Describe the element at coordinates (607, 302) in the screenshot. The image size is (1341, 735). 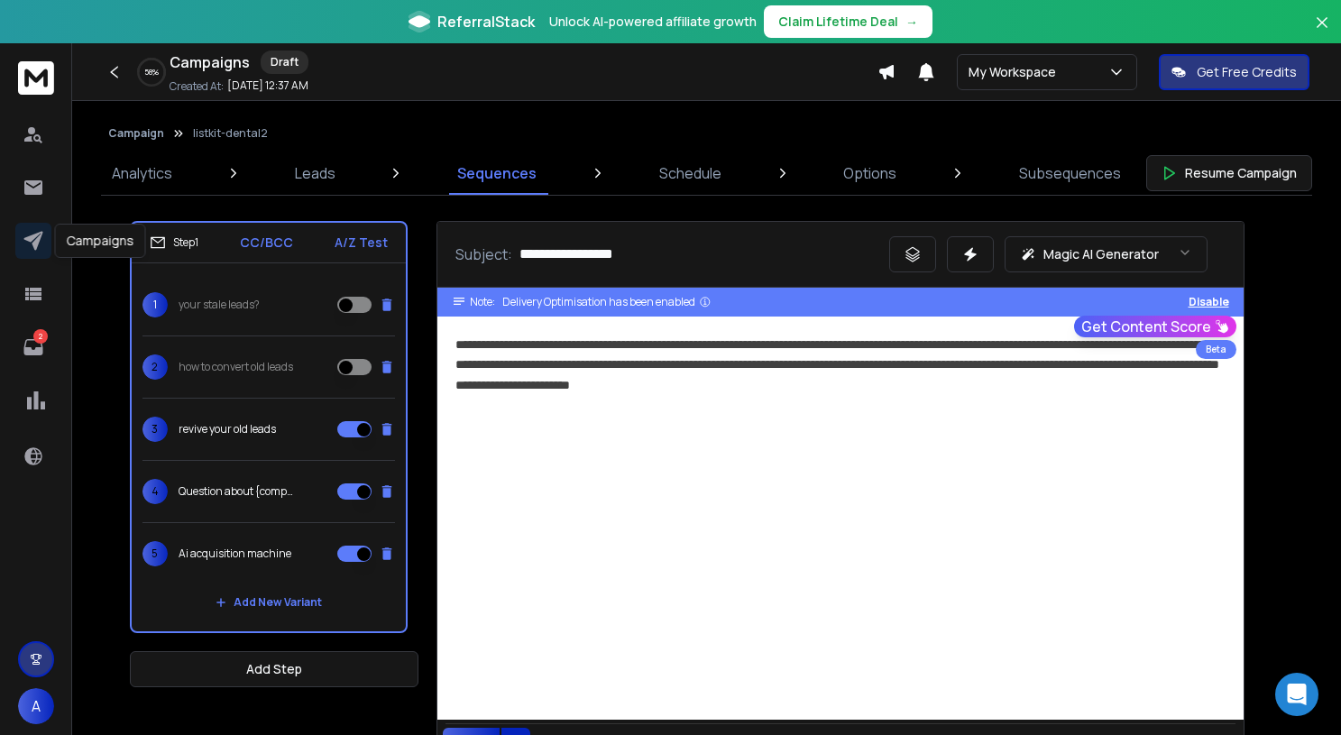
I see `div: Delivery Optimisation has been enabled` at that location.